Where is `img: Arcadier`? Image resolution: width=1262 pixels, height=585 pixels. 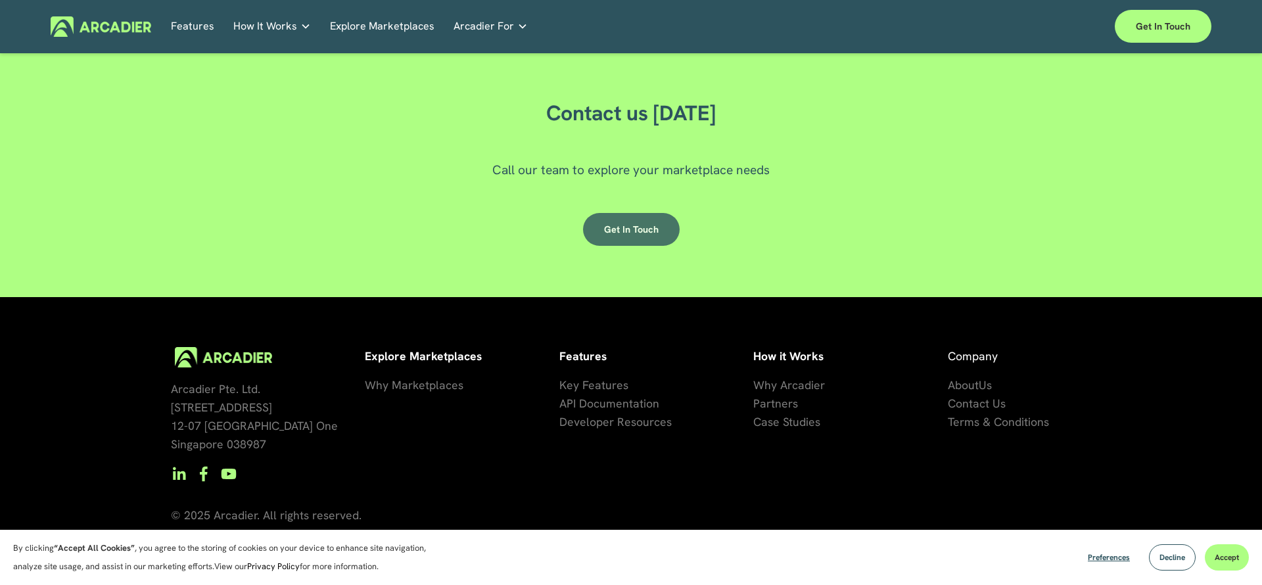
img: Arcadier is located at coordinates (101, 26).